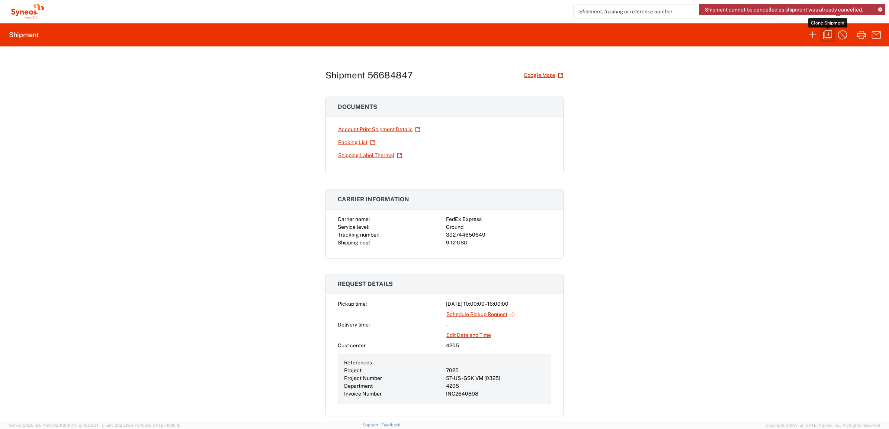 Image resolution: width=889 pixels, height=429 pixels. I want to click on span: Carrier information, so click(373, 199).